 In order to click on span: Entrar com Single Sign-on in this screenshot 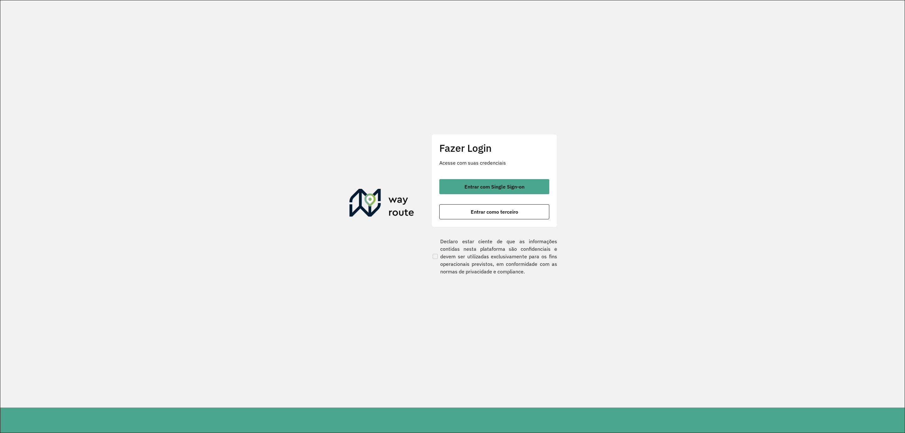, I will do `click(494, 187)`.